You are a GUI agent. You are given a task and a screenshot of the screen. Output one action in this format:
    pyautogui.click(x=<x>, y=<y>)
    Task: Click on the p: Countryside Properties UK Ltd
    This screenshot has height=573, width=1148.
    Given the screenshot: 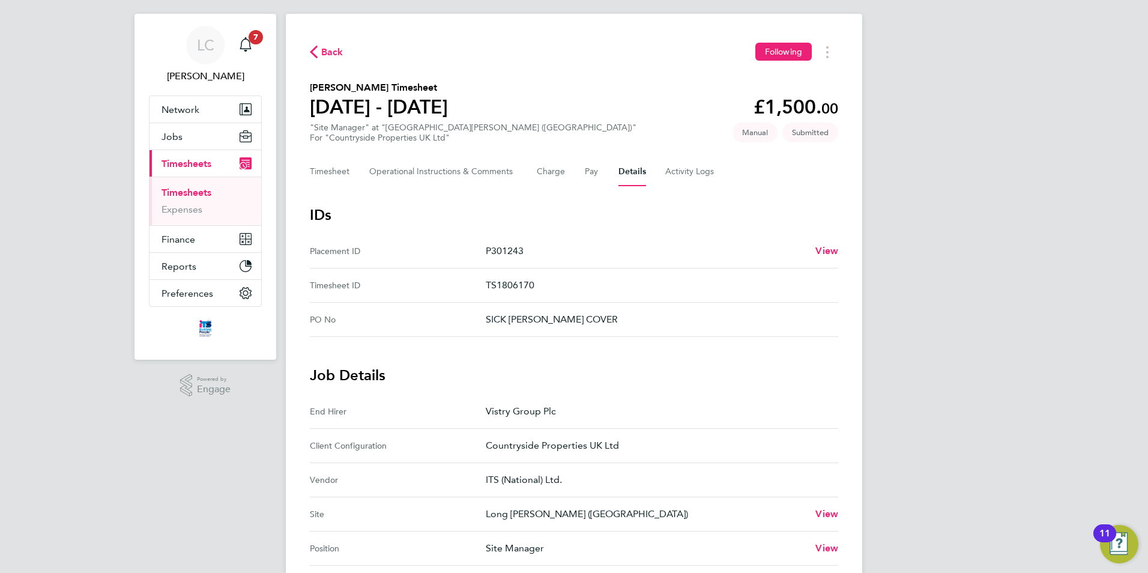 What is the action you would take?
    pyautogui.click(x=657, y=445)
    